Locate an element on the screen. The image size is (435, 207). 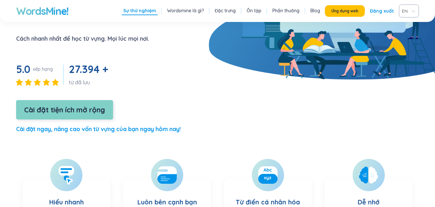
a: Sự thử nghiệm is located at coordinates (140, 11).